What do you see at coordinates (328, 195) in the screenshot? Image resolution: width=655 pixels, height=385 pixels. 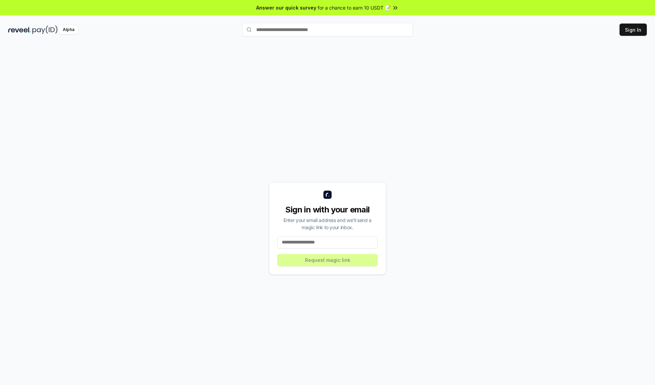 I see `img: logo_small` at bounding box center [328, 195].